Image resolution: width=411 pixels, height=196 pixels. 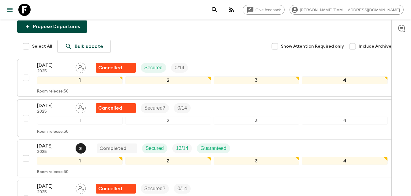 What do you see at coordinates (42, 46) in the screenshot?
I see `span: Select All` at bounding box center [42, 46].